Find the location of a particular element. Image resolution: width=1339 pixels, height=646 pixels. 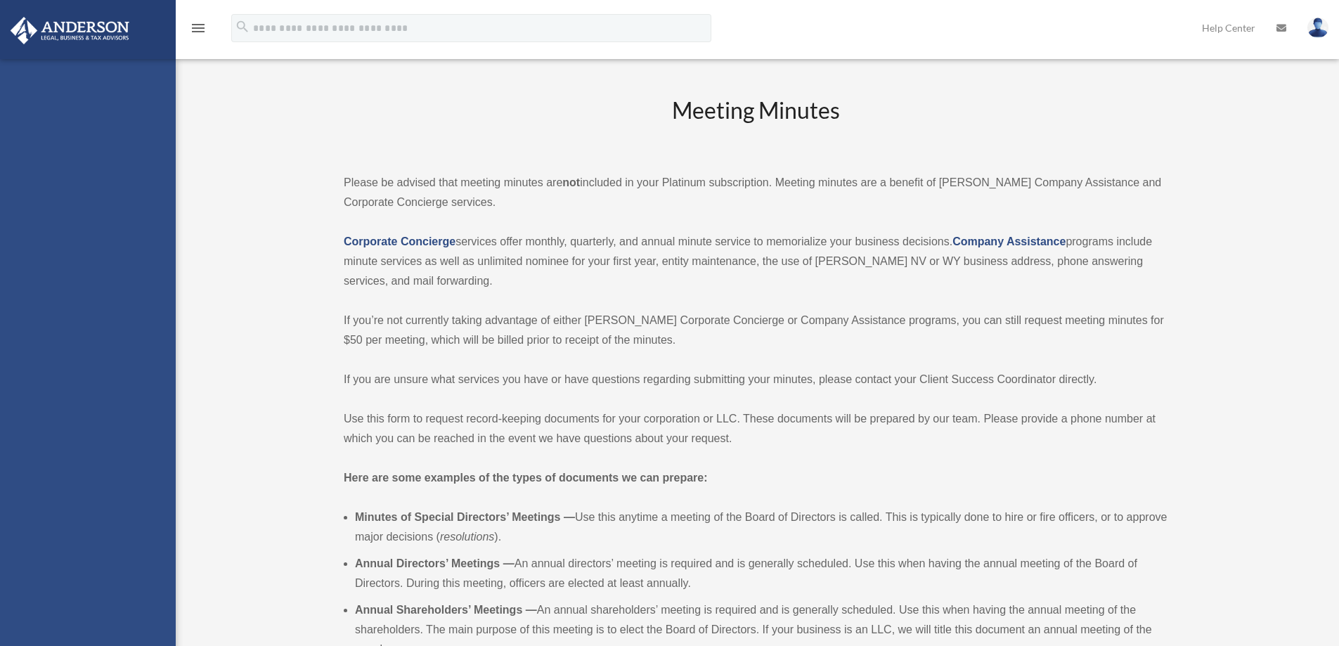

p: Use this form to request record-keeping documents for your corporation or LLC. These documents wi... is located at coordinates (755, 429).